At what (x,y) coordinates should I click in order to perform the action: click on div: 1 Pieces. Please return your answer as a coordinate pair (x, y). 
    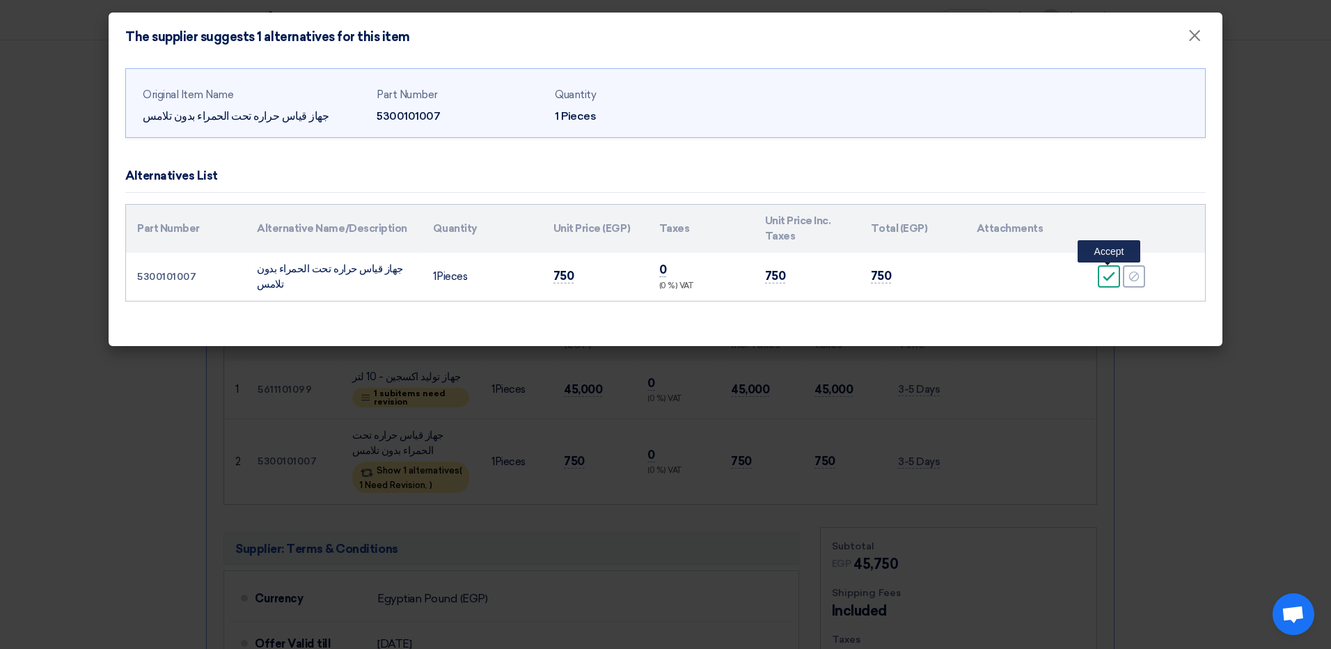
    Looking at the image, I should click on (638, 116).